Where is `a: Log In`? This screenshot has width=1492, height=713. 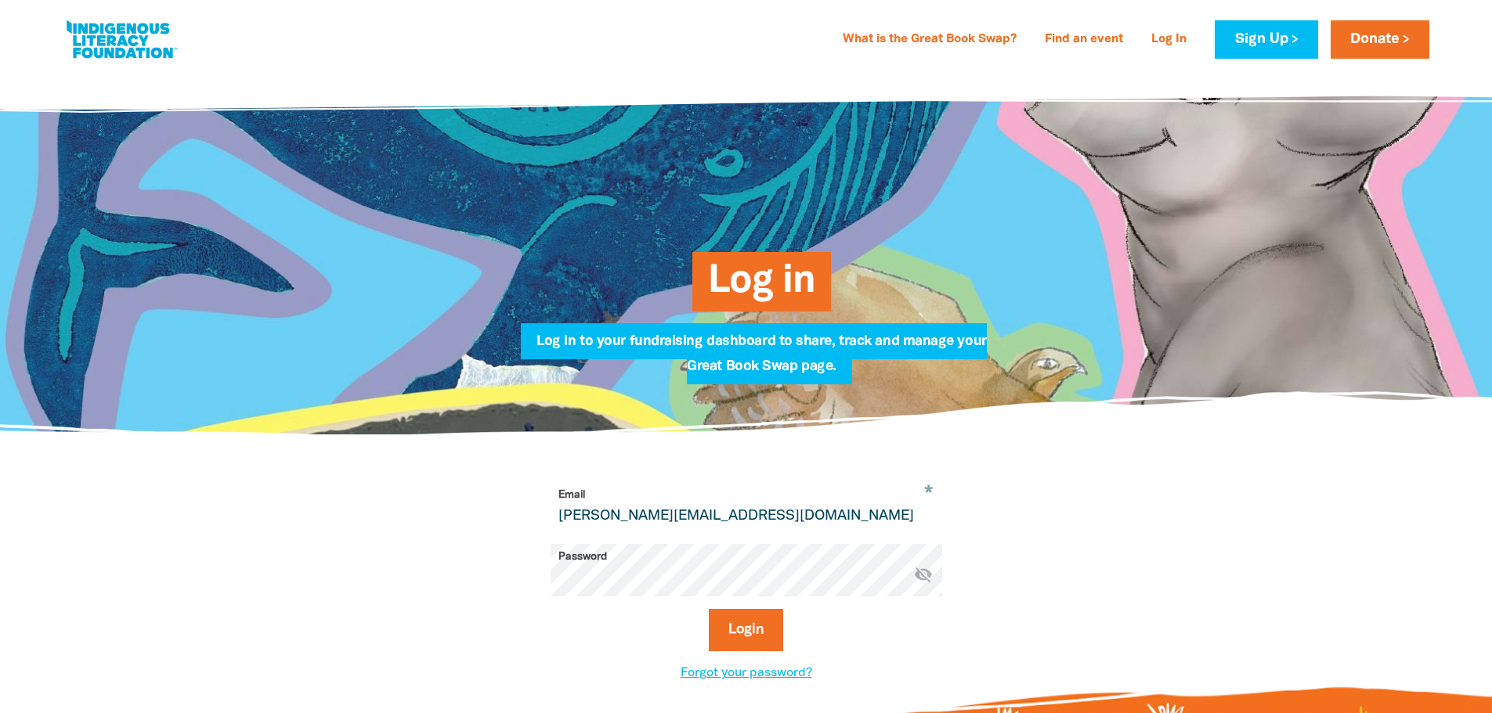
a: Log In is located at coordinates (1169, 40).